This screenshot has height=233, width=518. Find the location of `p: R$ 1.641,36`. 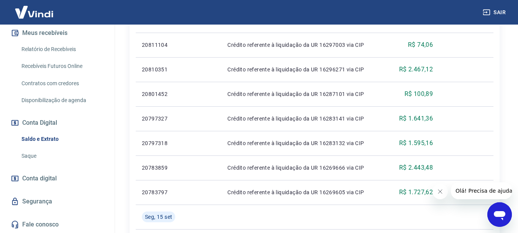

p: R$ 1.641,36 is located at coordinates (416, 118).